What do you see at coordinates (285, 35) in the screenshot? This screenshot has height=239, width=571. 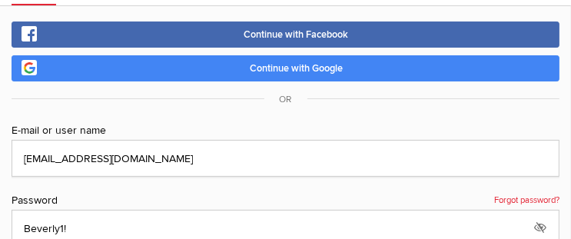 I see `a: Continue with Facebook` at bounding box center [285, 35].